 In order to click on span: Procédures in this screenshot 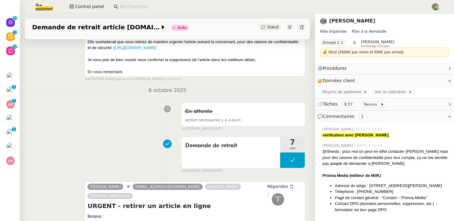, I will do `click(335, 68)`.